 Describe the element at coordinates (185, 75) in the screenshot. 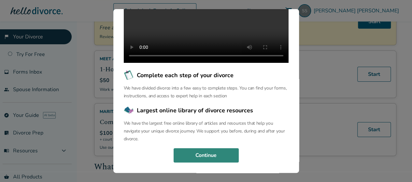

I see `span: Complete each step of your divorce` at that location.